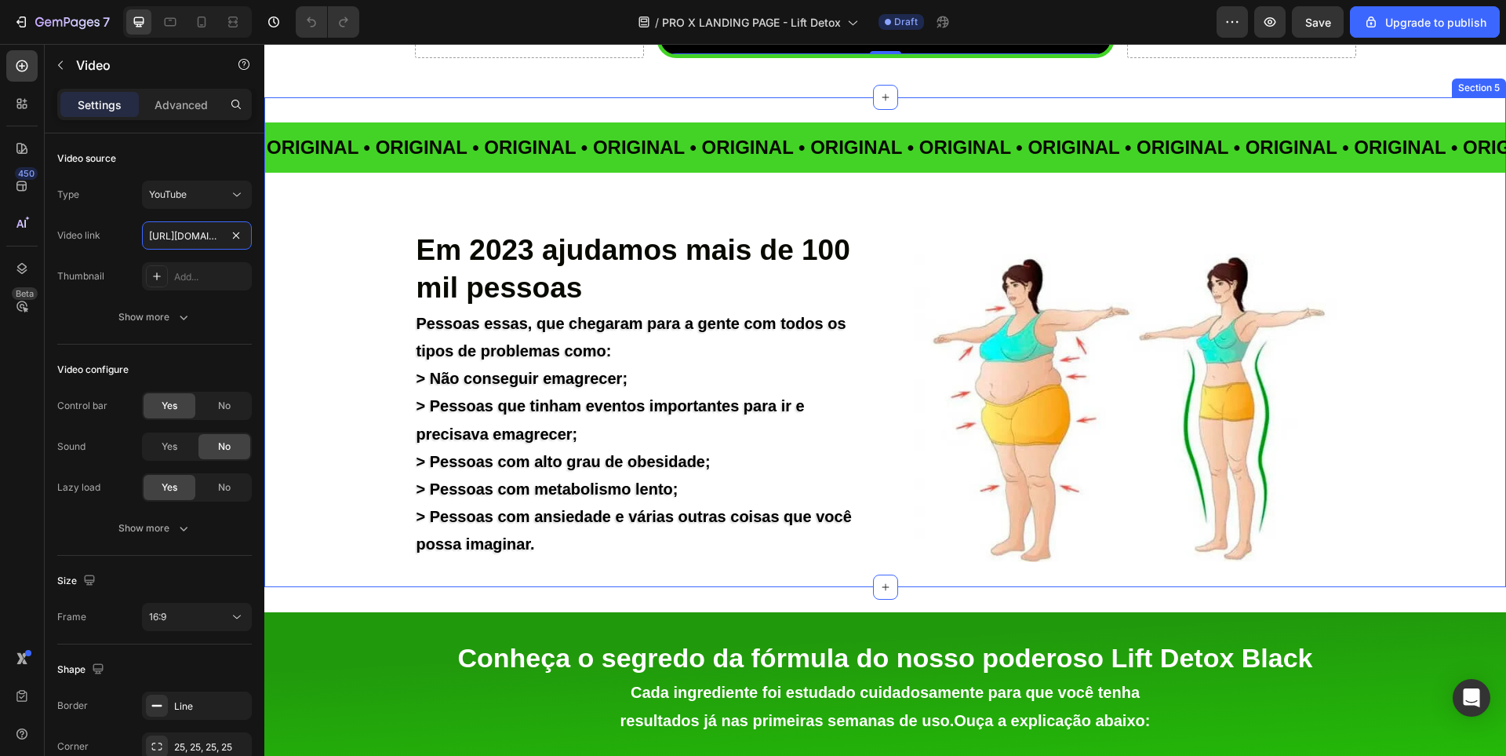  What do you see at coordinates (143, 65) in the screenshot?
I see `p: Video` at bounding box center [143, 65].